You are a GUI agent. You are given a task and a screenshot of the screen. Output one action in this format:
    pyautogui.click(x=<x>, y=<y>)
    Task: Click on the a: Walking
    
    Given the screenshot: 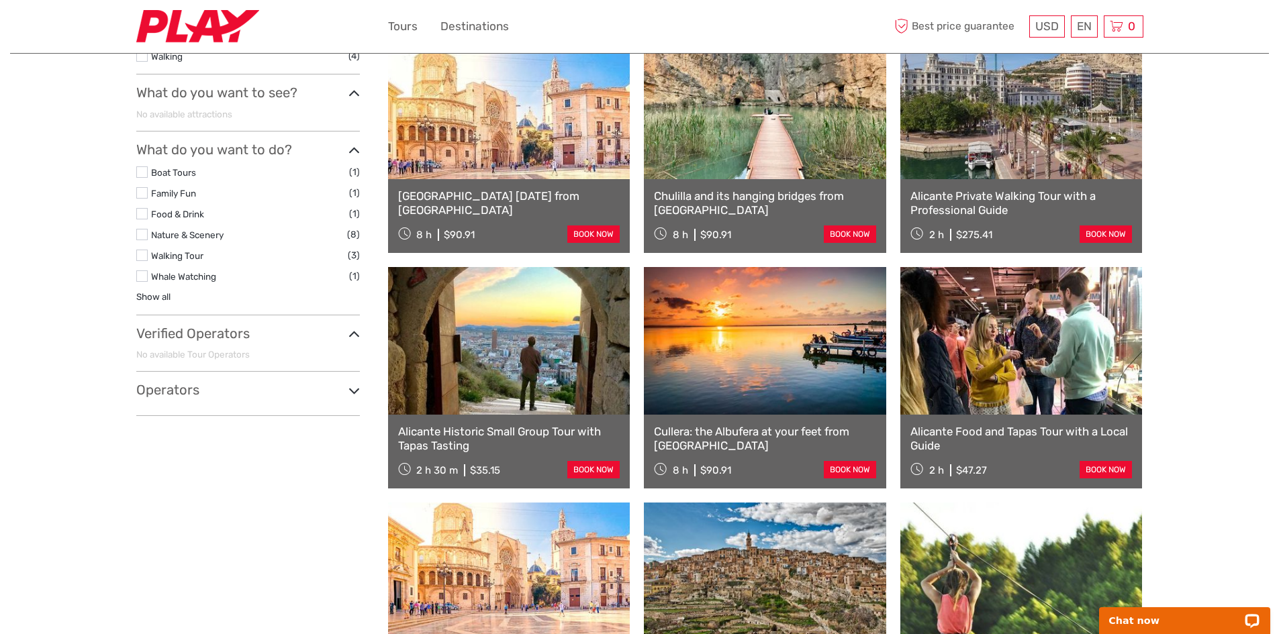 What is the action you would take?
    pyautogui.click(x=166, y=56)
    